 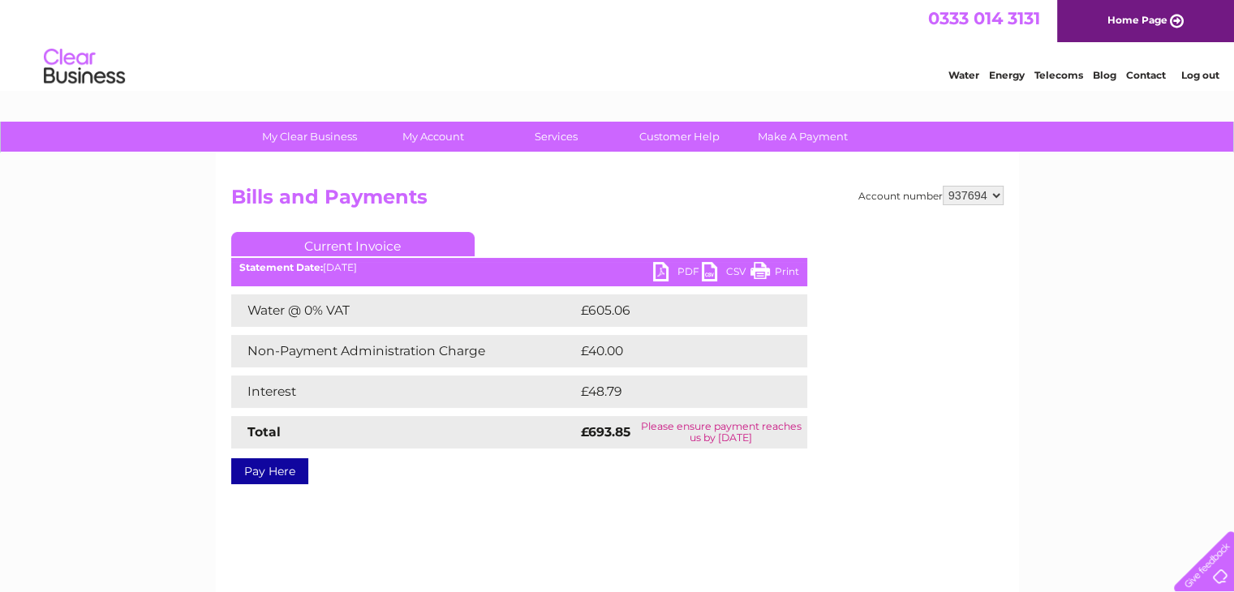 What do you see at coordinates (404, 311) in the screenshot?
I see `td: Water @ 0% VAT` at bounding box center [404, 311].